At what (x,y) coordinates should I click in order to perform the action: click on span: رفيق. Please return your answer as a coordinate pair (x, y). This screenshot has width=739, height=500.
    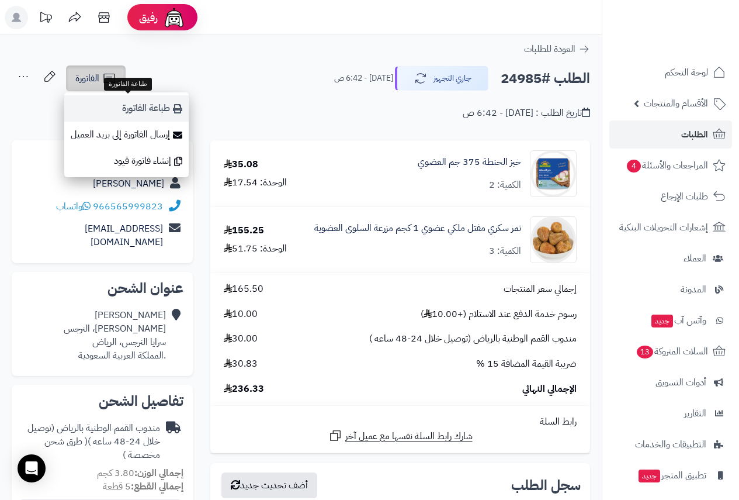
    Looking at the image, I should click on (148, 18).